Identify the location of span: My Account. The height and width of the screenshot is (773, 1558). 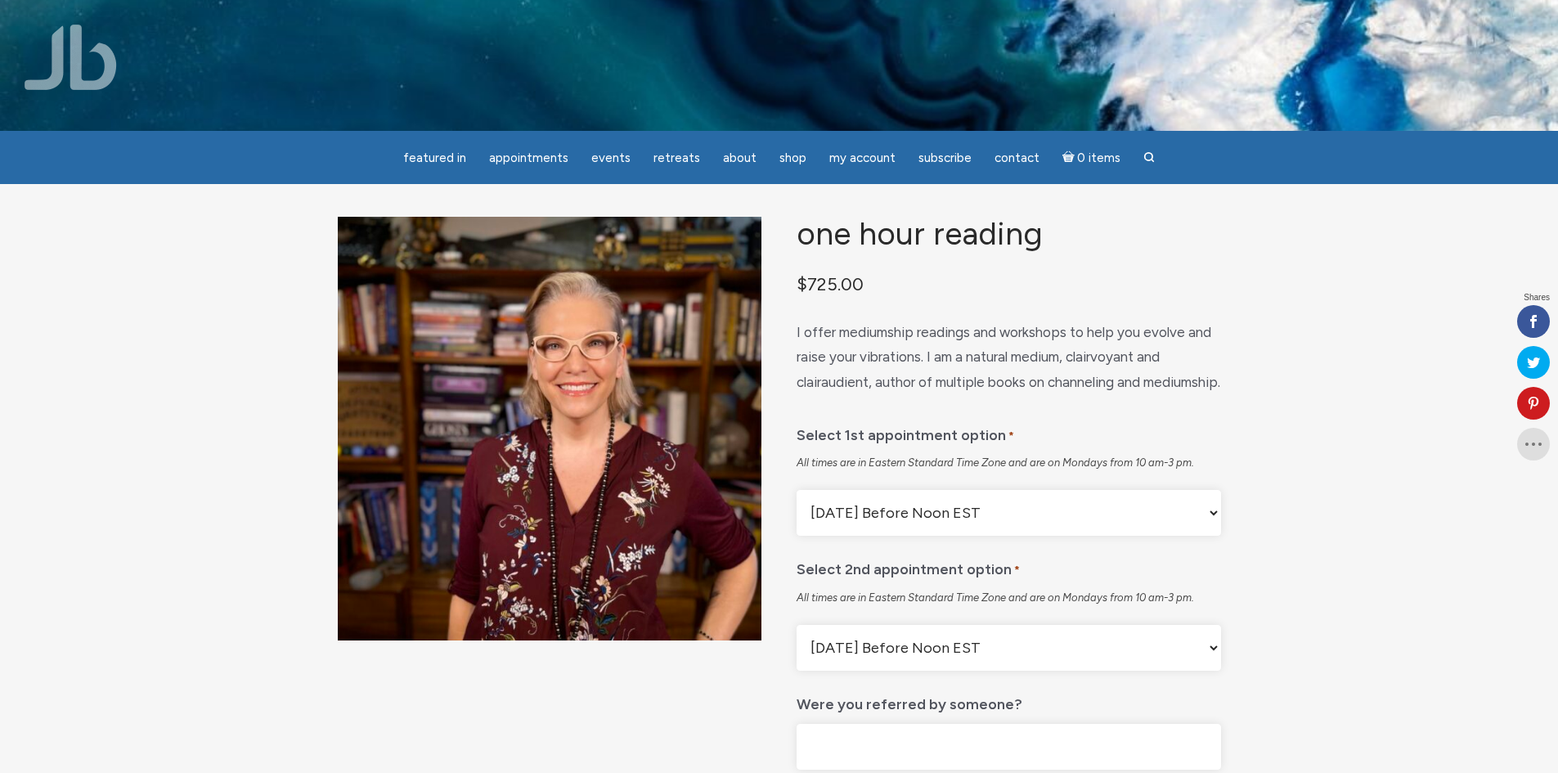
(862, 158).